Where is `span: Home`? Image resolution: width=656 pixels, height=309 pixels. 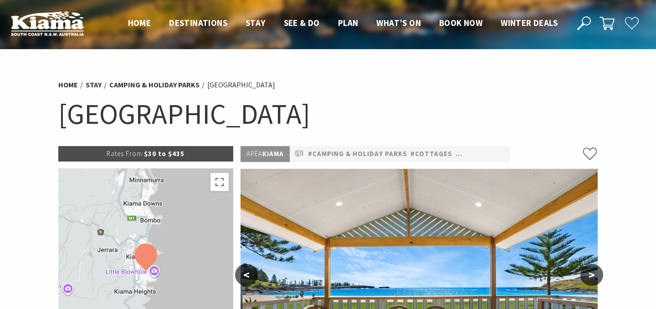
span: Home is located at coordinates (139, 23).